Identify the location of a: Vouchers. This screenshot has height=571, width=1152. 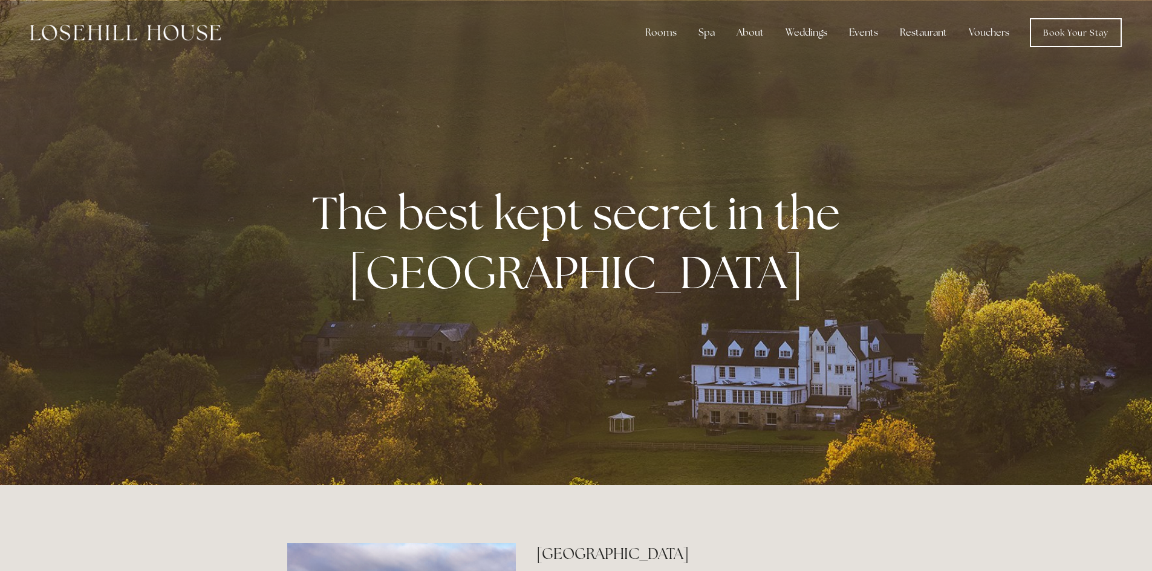
(989, 33).